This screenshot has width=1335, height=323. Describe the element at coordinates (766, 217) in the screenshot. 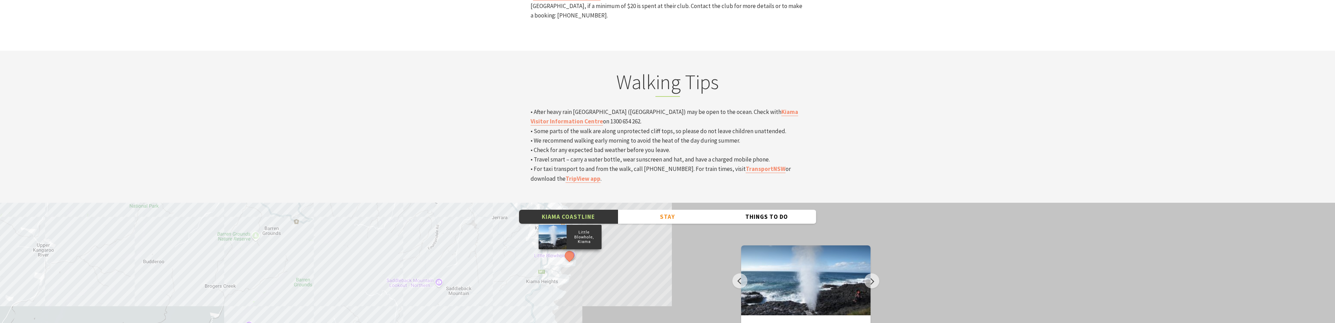

I see `button: Things To Do` at that location.